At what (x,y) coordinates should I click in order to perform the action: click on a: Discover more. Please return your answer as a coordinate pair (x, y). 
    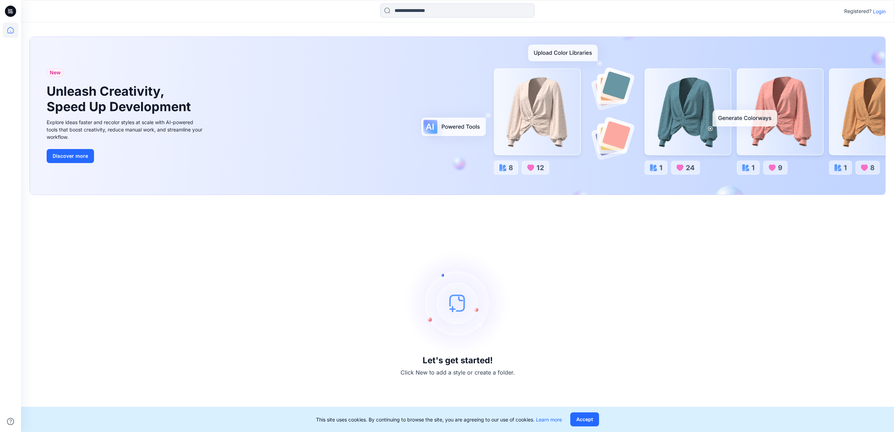
    Looking at the image, I should click on (125, 156).